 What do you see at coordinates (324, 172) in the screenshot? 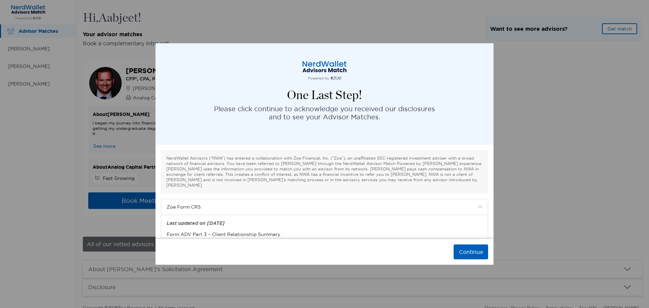
I see `p: NerdWallet Advisors (“NWA”) has entered a collaboration with Zoe Financial, Inc. (“Zoe”), an unaf...` at bounding box center [324, 172].